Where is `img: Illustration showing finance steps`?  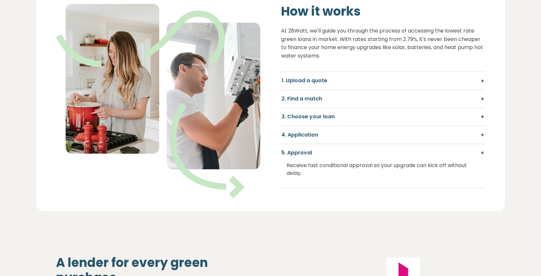
img: Illustration showing finance steps is located at coordinates (158, 101).